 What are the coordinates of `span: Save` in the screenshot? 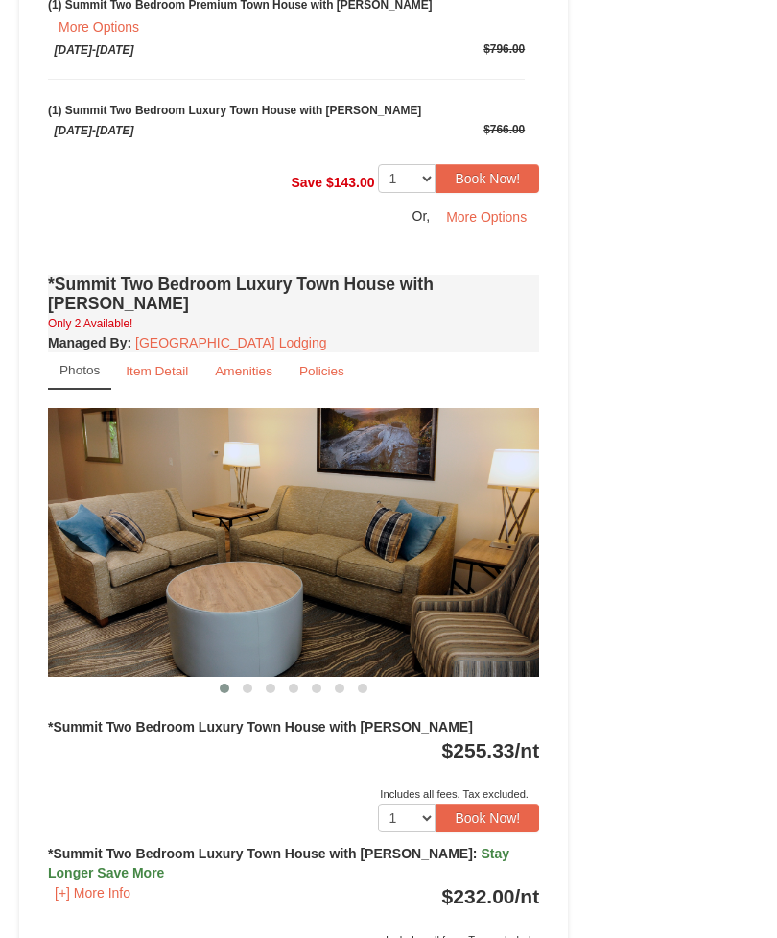 It's located at (306, 181).